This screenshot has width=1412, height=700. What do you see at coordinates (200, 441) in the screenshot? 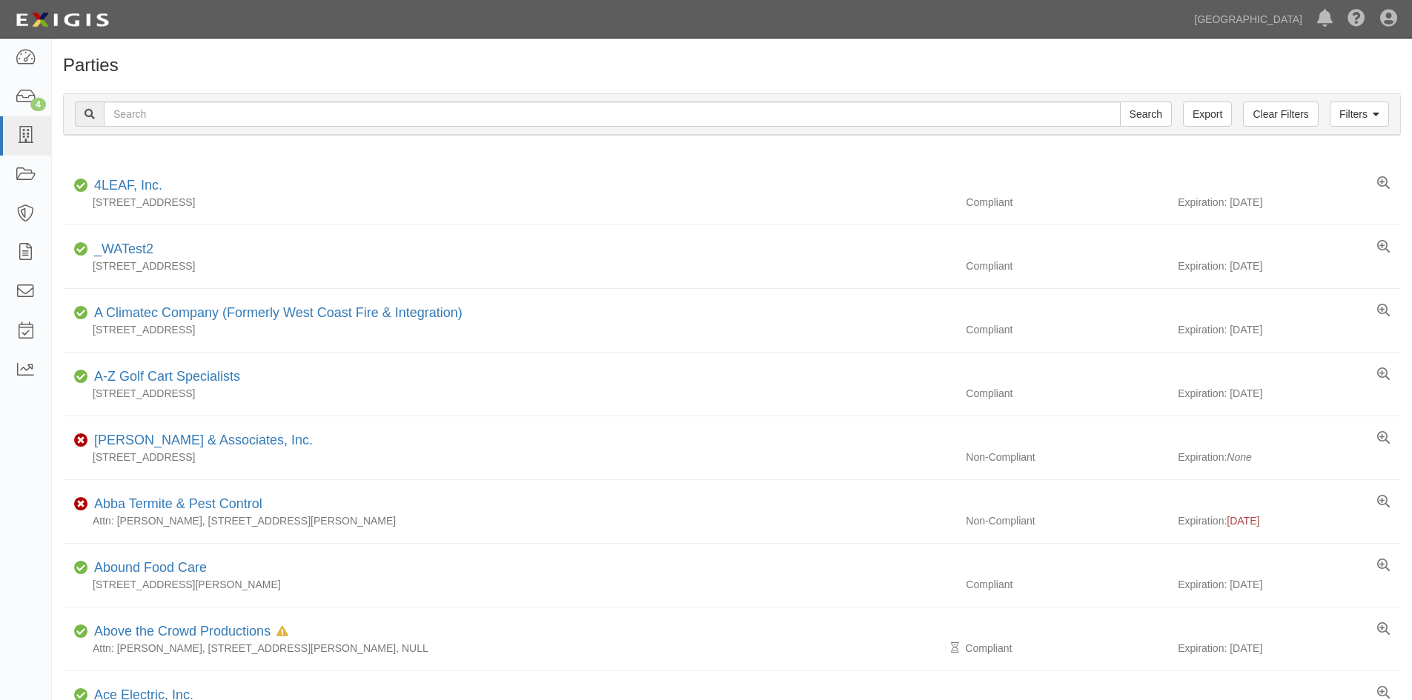
I see `div: A.J. Kirkwood & Associates, Inc.` at bounding box center [200, 441].